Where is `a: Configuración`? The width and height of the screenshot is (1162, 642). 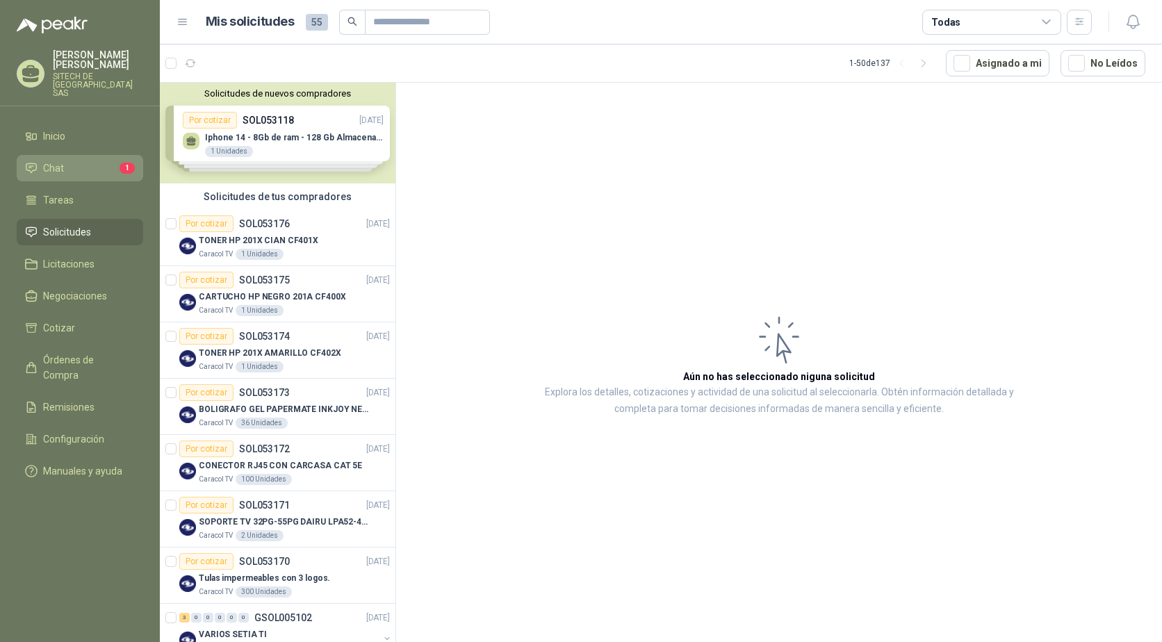
a: Configuración is located at coordinates (80, 439).